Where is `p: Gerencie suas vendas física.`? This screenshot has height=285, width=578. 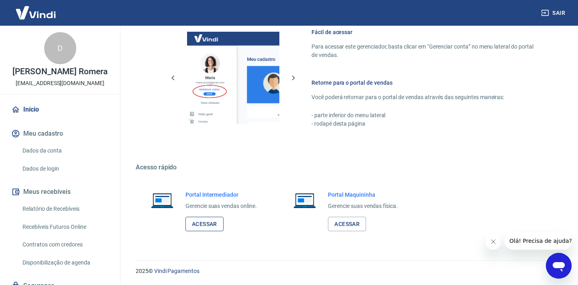 p: Gerencie suas vendas física. is located at coordinates (363, 206).